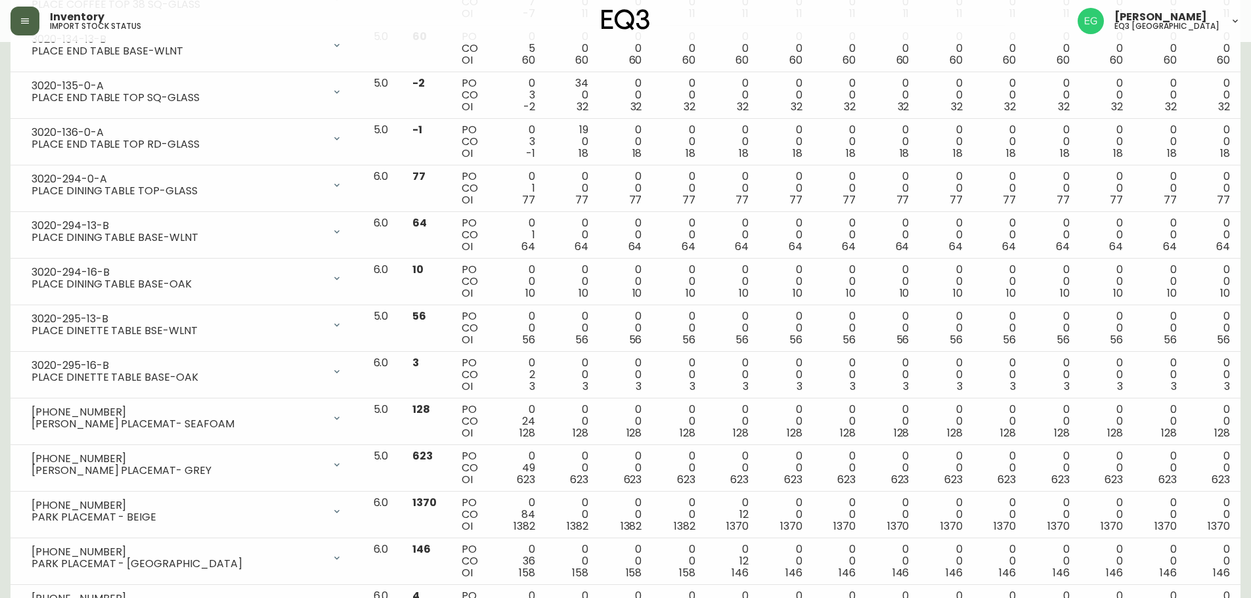 The height and width of the screenshot is (598, 1251). Describe the element at coordinates (186, 139) in the screenshot. I see `div: 3020-136-0-APLACE END TABLE TOP RD-GLASS` at that location.